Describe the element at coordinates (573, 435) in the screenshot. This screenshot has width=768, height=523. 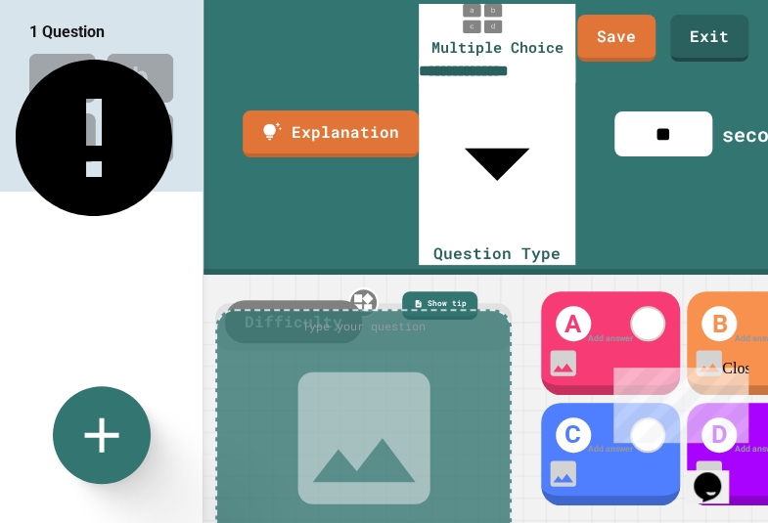
I see `h1: C` at that location.